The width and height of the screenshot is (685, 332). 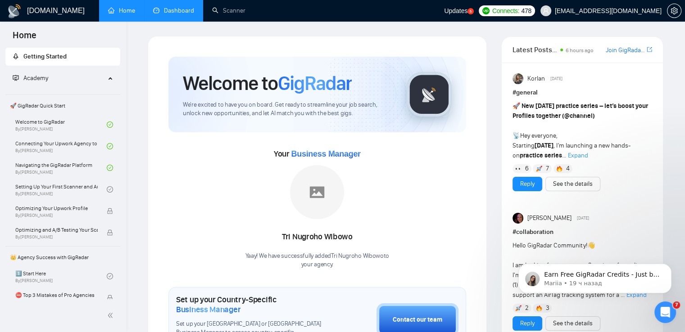 I want to click on span: Latest Posts from the GigRadar Community, so click(x=535, y=50).